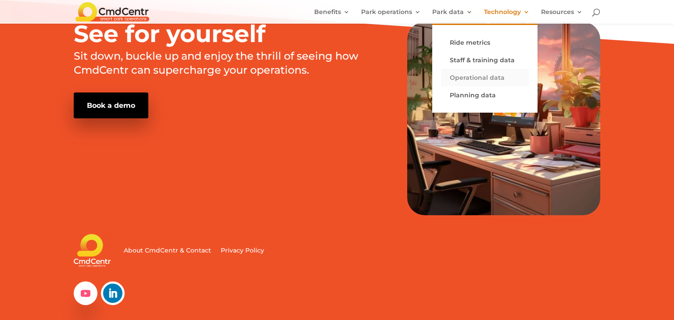 The height and width of the screenshot is (320, 674). I want to click on a: About CmdCentr & Contact, so click(167, 251).